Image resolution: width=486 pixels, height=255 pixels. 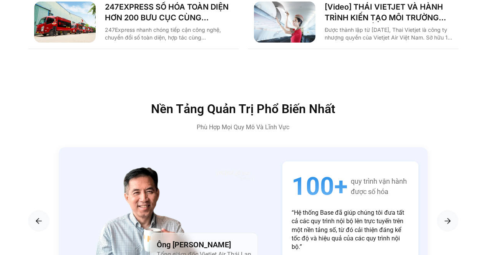 What do you see at coordinates (65, 22) in the screenshot?
I see `img: 247 express chuyển đổi số cùng base` at bounding box center [65, 22].